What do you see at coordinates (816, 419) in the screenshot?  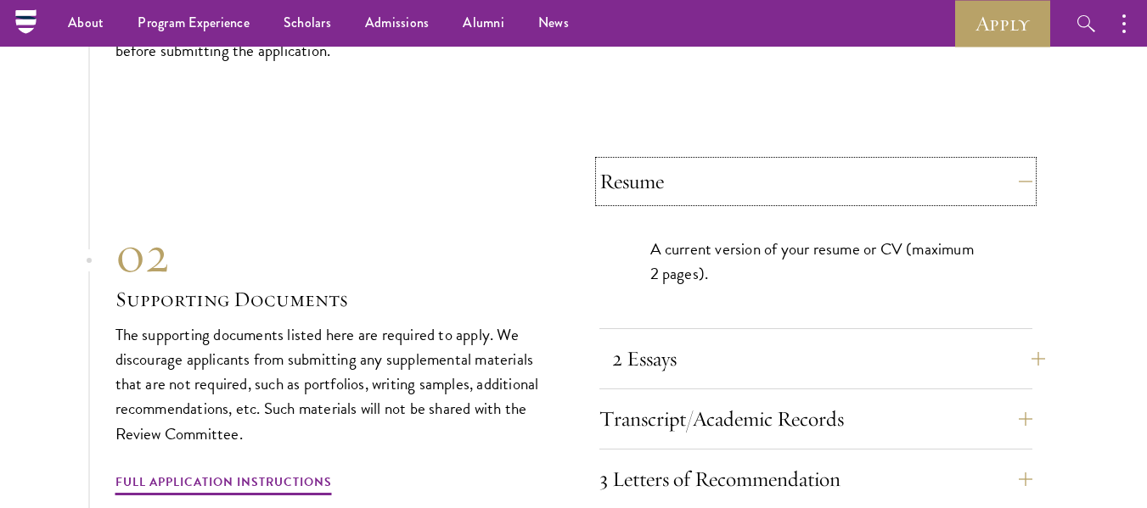 I see `button: Transcript/Academic Records` at bounding box center [816, 419].